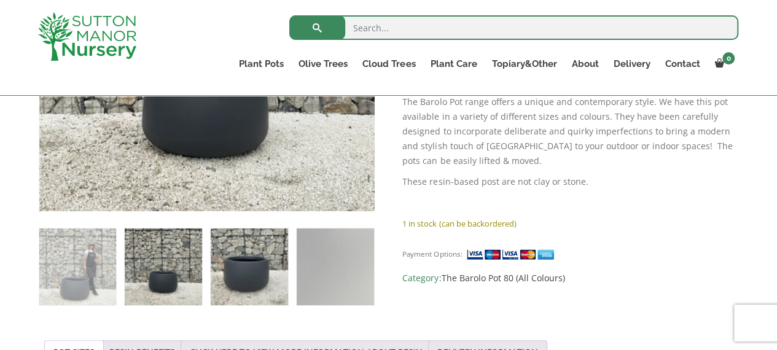  What do you see at coordinates (87, 36) in the screenshot?
I see `img: logo` at bounding box center [87, 36].